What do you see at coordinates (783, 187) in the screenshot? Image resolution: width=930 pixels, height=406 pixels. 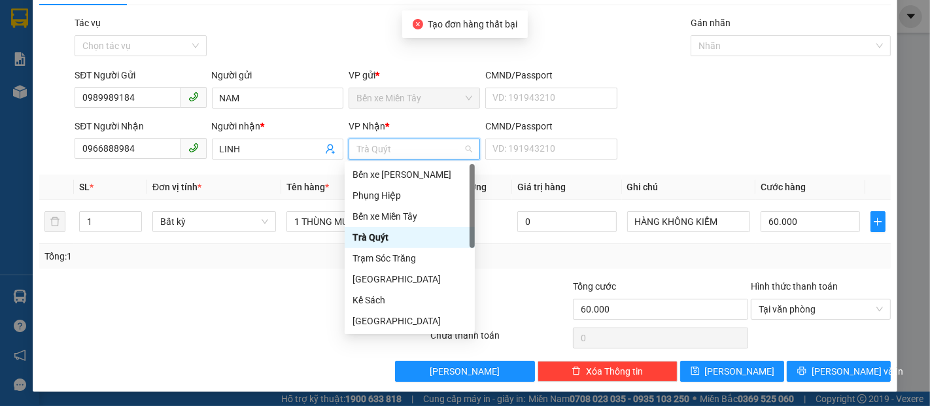 I see `span: Cước hàng` at bounding box center [783, 187].